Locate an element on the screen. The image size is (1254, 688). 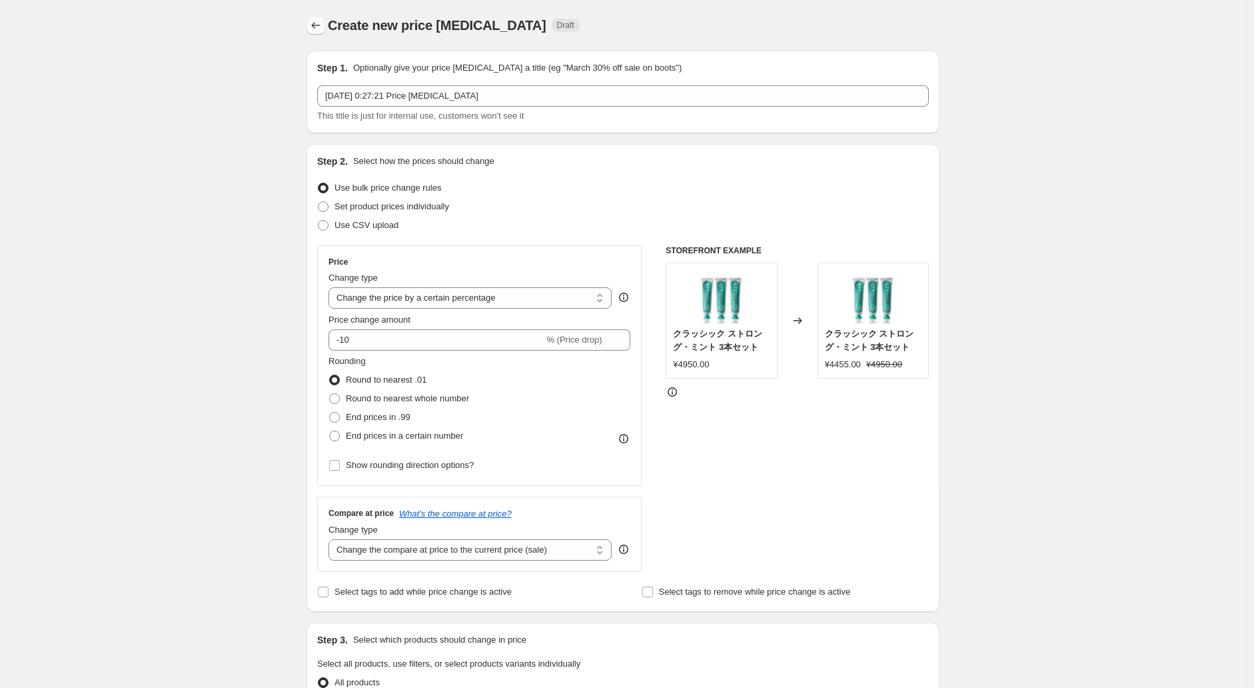
i: What's the compare at price? is located at coordinates (455, 513).